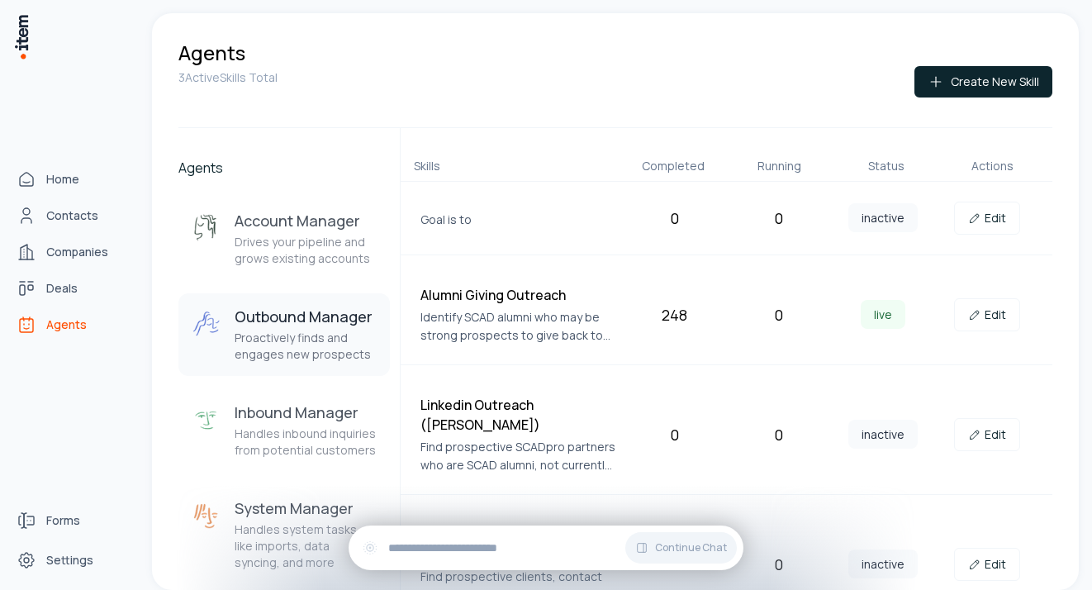 Image resolution: width=1092 pixels, height=590 pixels. Describe the element at coordinates (518, 220) in the screenshot. I see `p: Goal is to` at that location.